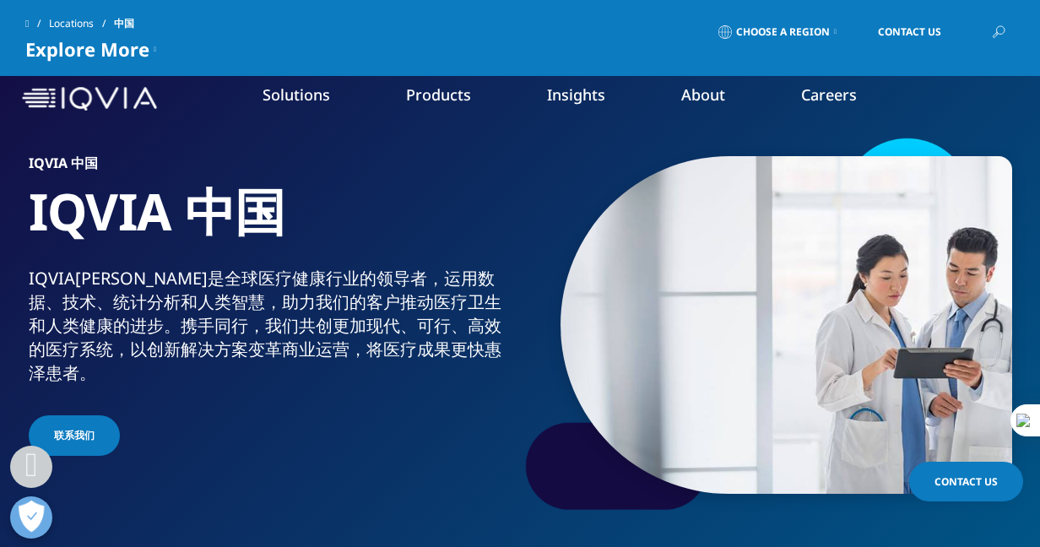 This screenshot has width=1040, height=547. What do you see at coordinates (438, 95) in the screenshot?
I see `a: Products` at bounding box center [438, 95].